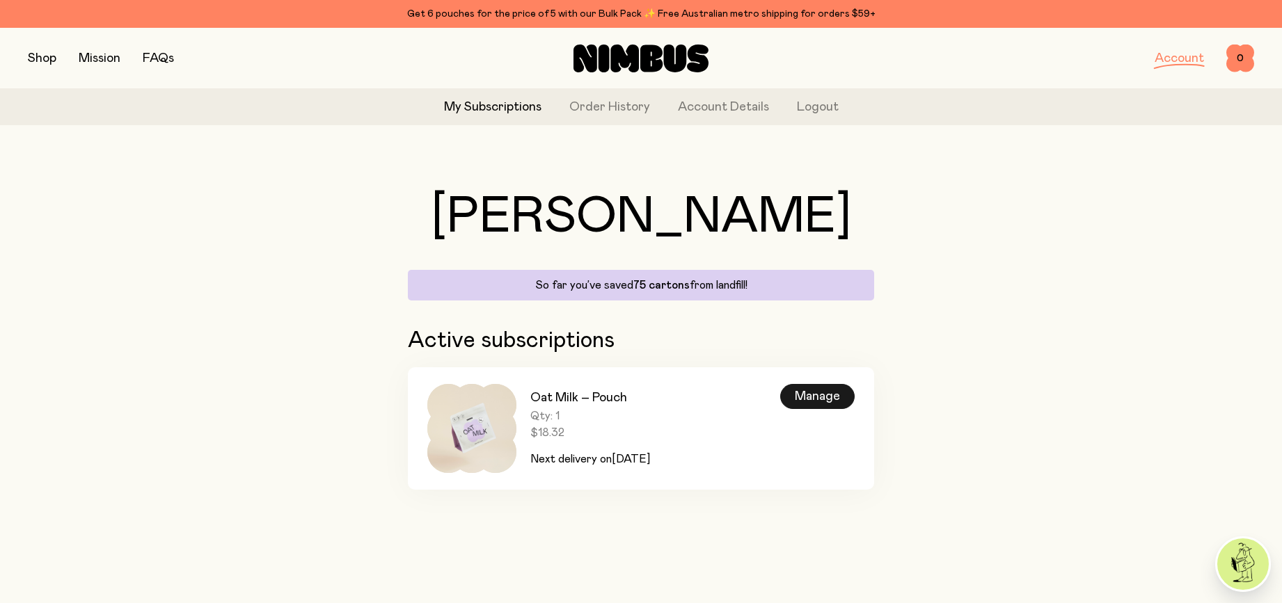 The height and width of the screenshot is (603, 1282). Describe the element at coordinates (610, 107) in the screenshot. I see `a: Order History` at that location.